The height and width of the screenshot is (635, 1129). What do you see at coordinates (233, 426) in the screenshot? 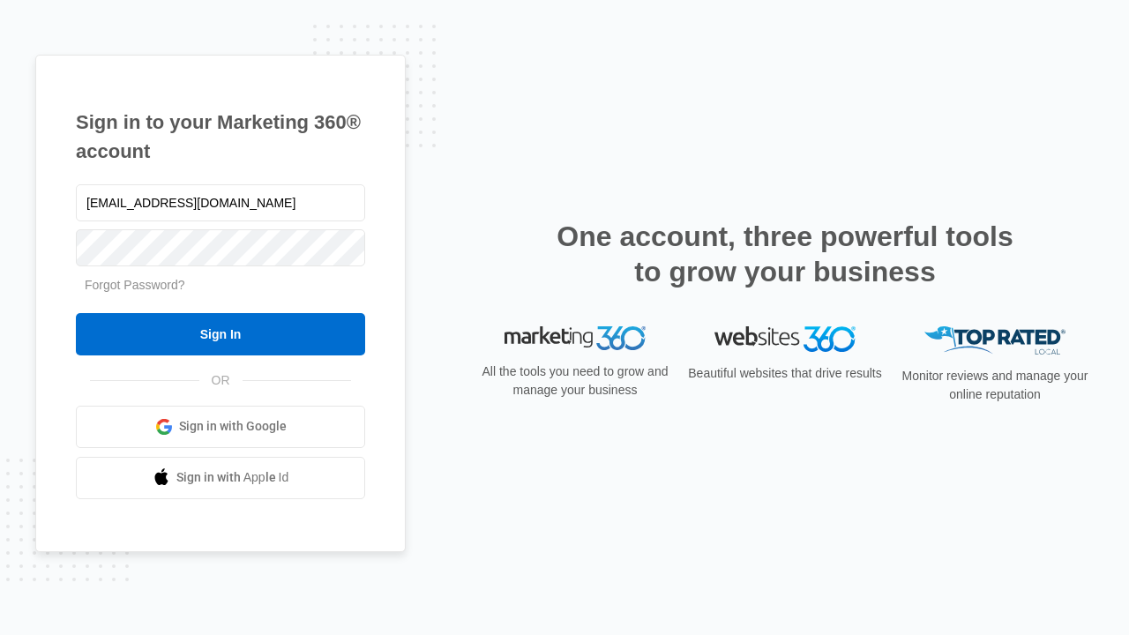
I see `span: Sign in with Google` at bounding box center [233, 426].